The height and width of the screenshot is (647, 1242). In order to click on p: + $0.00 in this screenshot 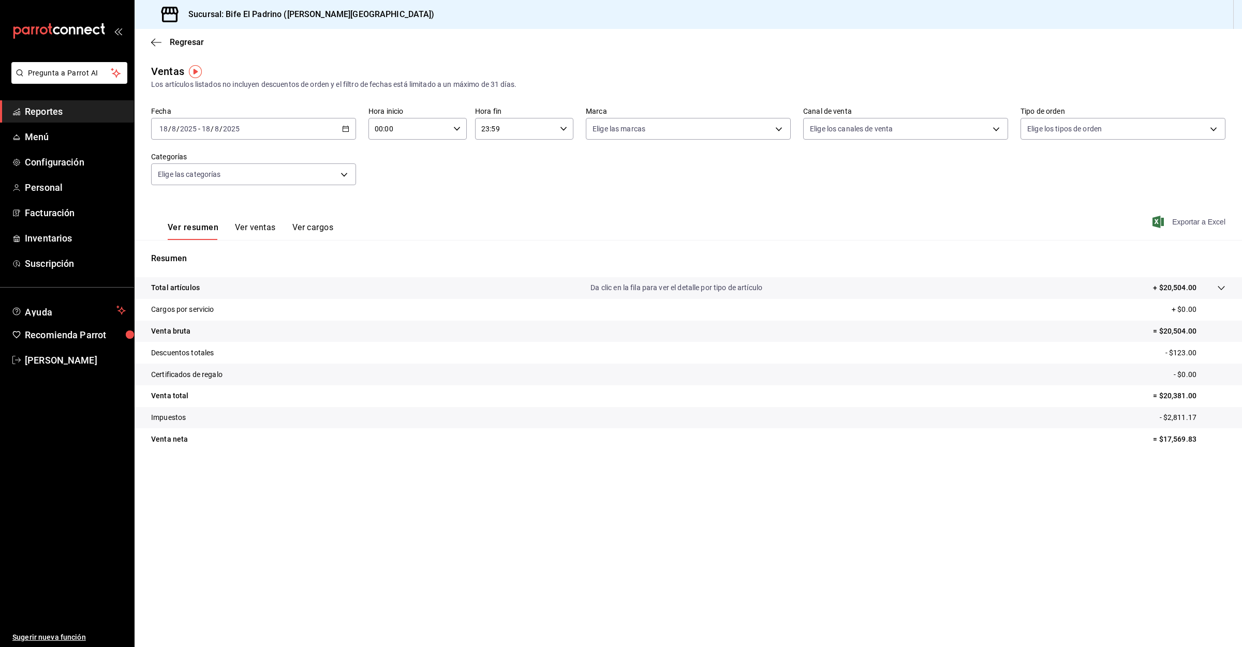, I will do `click(1199, 309)`.